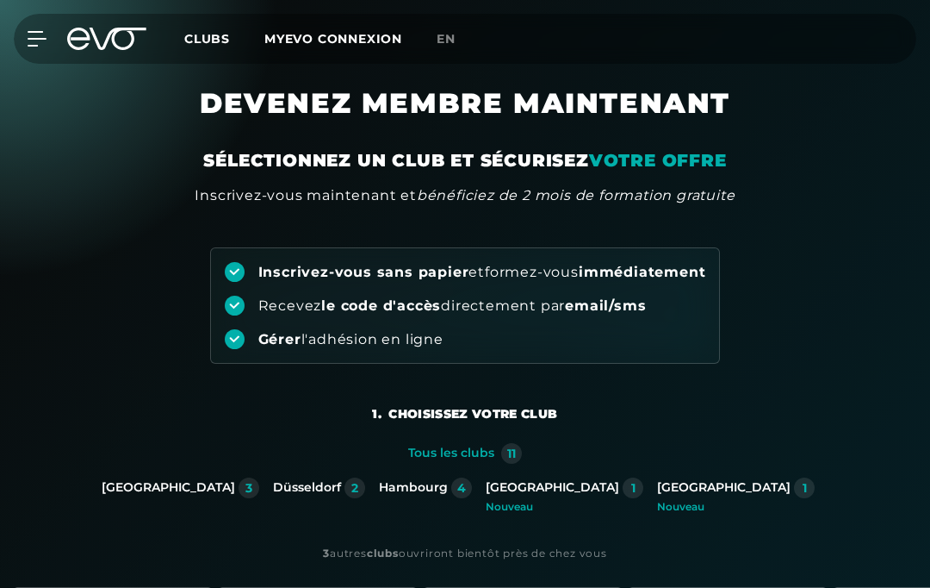  Describe the element at coordinates (532, 271) in the screenshot. I see `font: formez-vous` at that location.